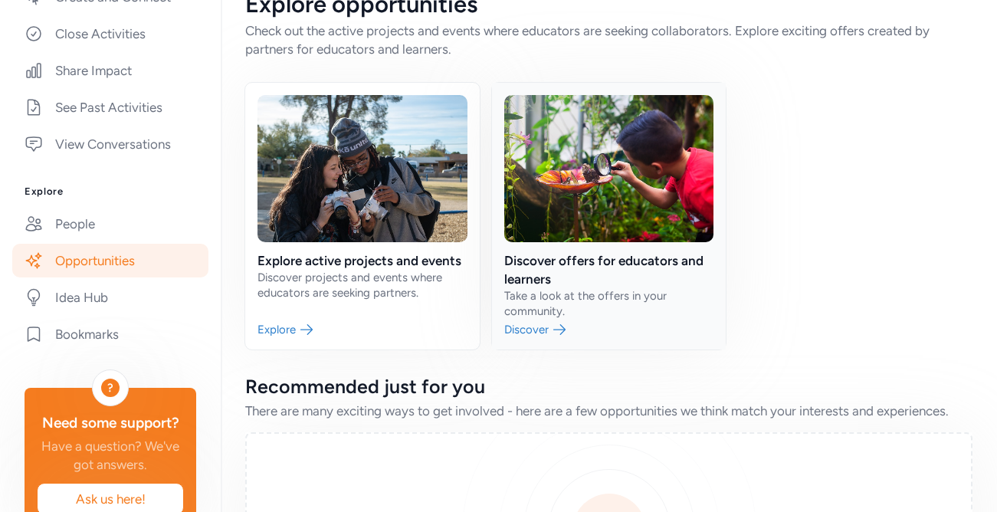 This screenshot has width=997, height=512. Describe the element at coordinates (110, 192) in the screenshot. I see `h3: Explore` at that location.